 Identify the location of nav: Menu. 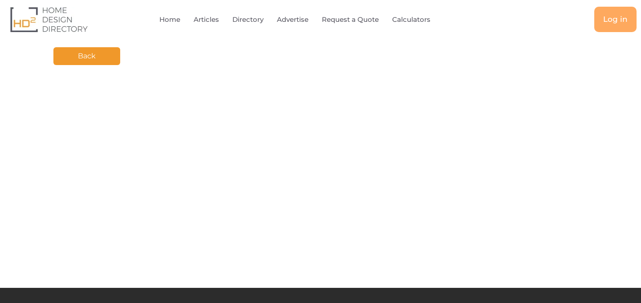
(304, 20).